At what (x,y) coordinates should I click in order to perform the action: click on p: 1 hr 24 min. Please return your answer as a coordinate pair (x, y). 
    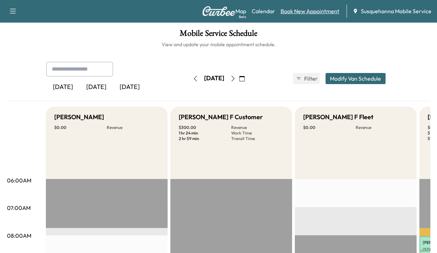
    Looking at the image, I should click on (205, 133).